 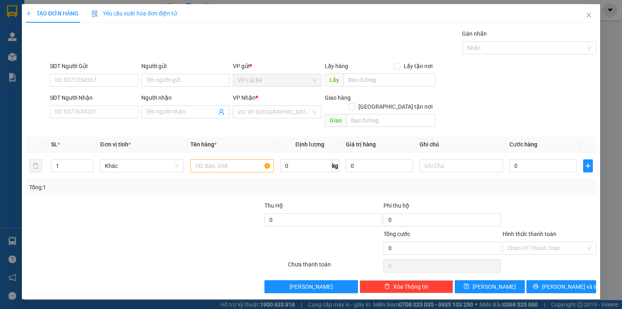 What do you see at coordinates (94, 98) in the screenshot?
I see `div: SĐT Người Nhận` at bounding box center [94, 98].